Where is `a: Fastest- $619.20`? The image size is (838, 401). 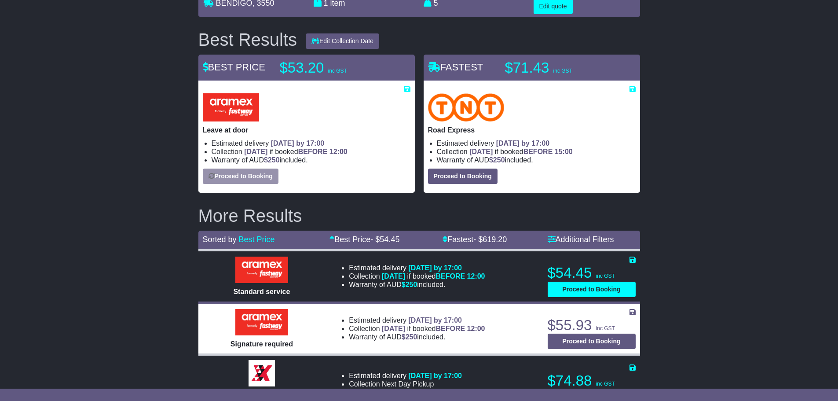
a: Fastest- $619.20 is located at coordinates (475, 239).